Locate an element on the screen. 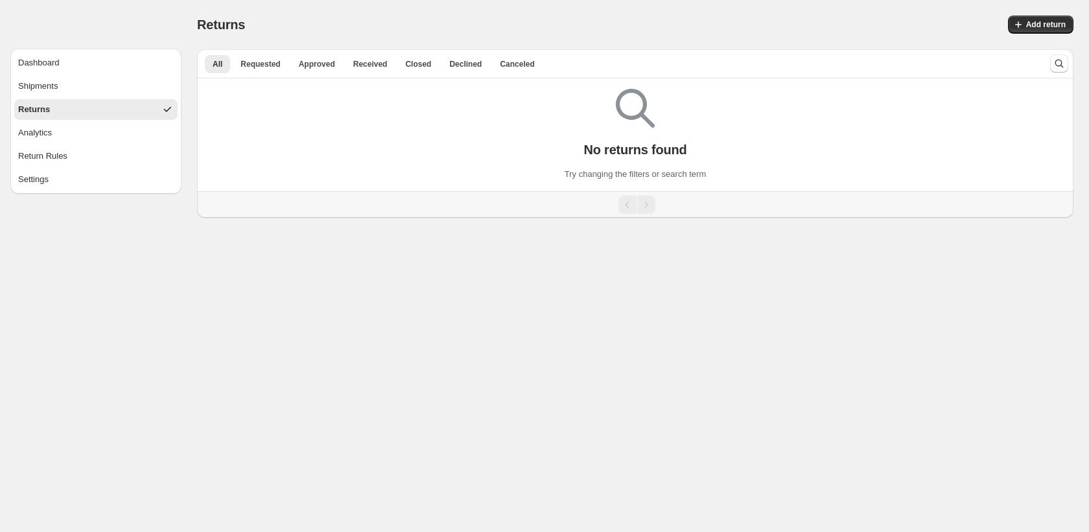 The image size is (1089, 532). button: Shipments is located at coordinates (96, 86).